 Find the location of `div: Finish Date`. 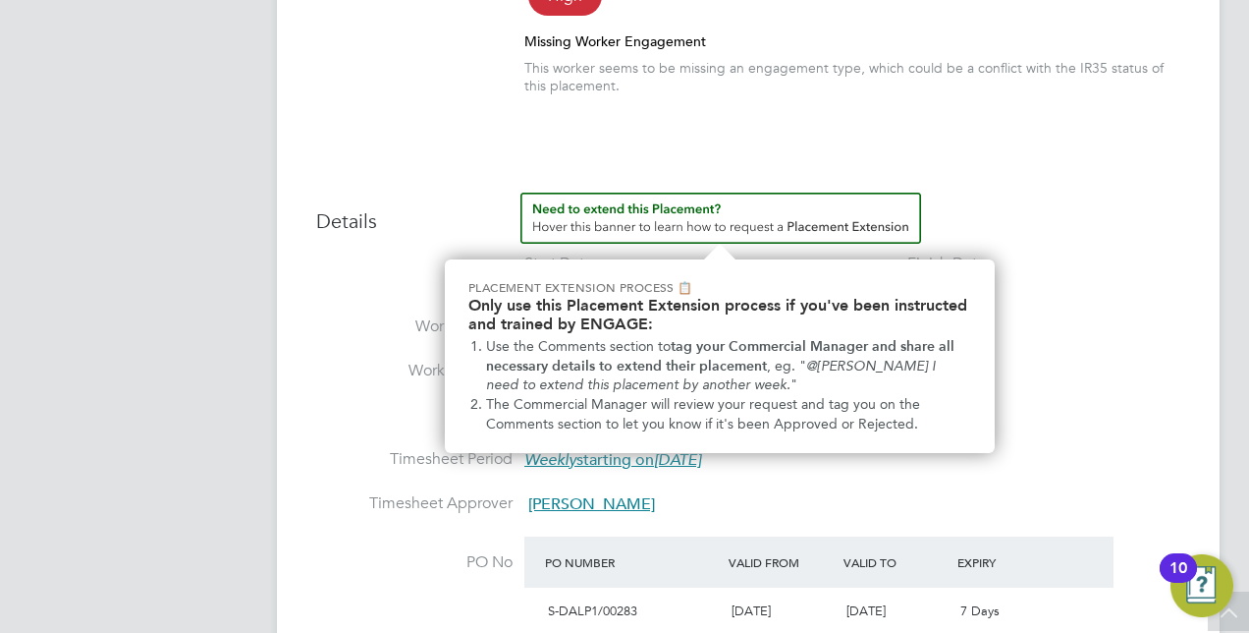

div: Finish Date is located at coordinates (947, 263).